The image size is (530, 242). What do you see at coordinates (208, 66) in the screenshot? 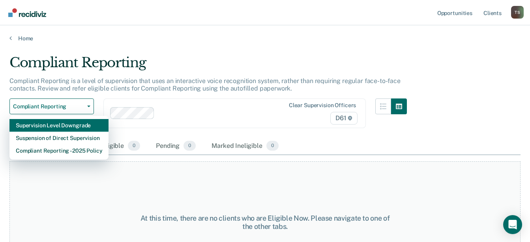
I see `div: Compliant Reporting` at bounding box center [208, 66].